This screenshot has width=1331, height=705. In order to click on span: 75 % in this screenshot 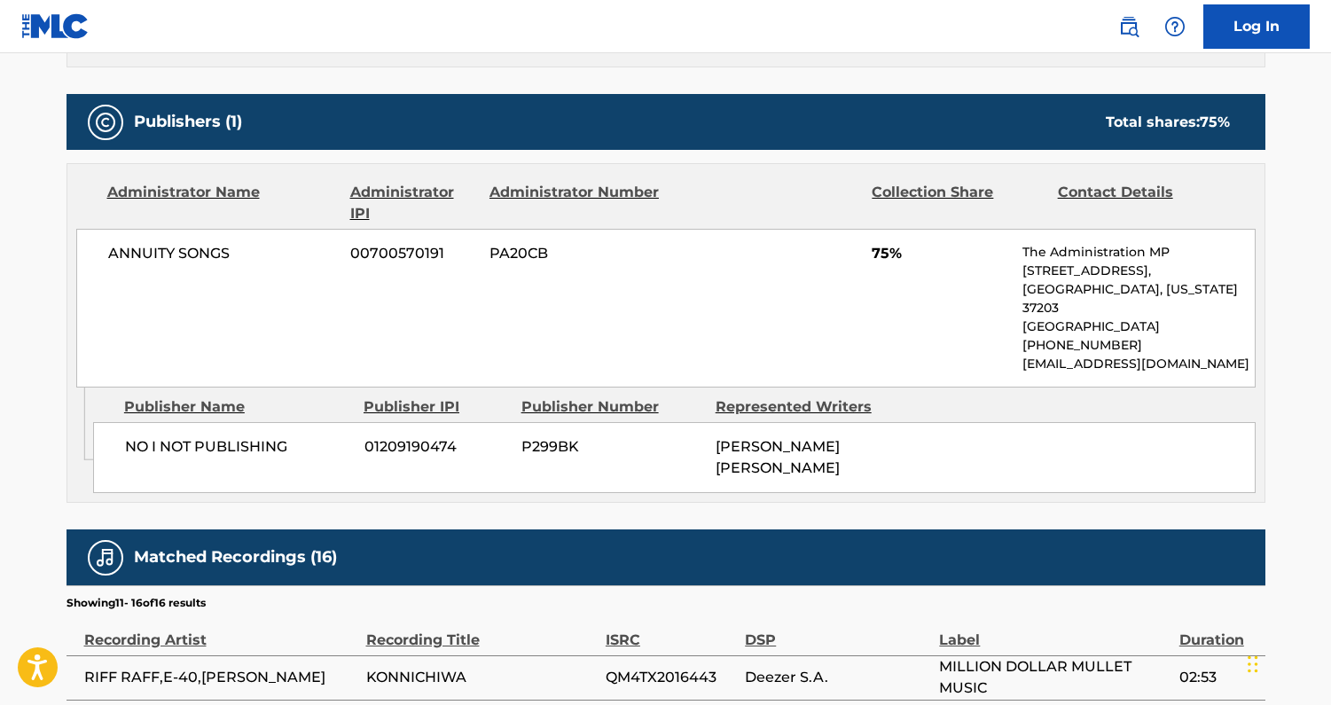, I will do `click(1215, 122)`.